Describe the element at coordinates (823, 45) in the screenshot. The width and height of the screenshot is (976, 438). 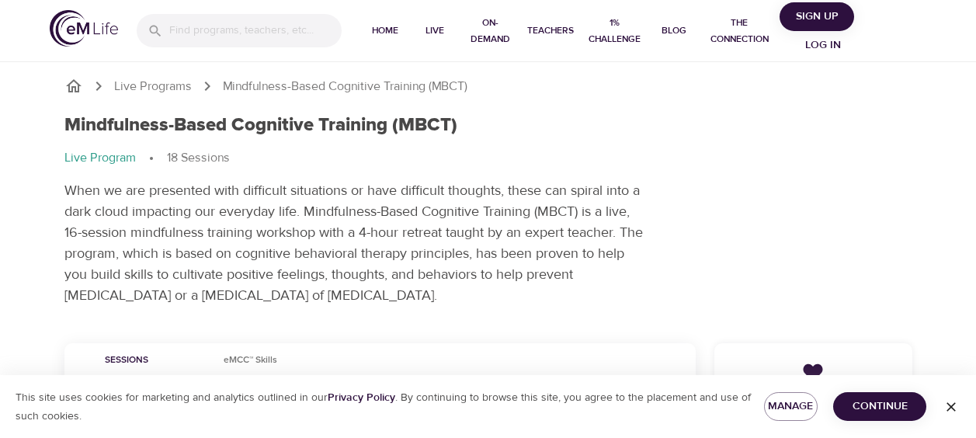
I see `button: Log in` at that location.